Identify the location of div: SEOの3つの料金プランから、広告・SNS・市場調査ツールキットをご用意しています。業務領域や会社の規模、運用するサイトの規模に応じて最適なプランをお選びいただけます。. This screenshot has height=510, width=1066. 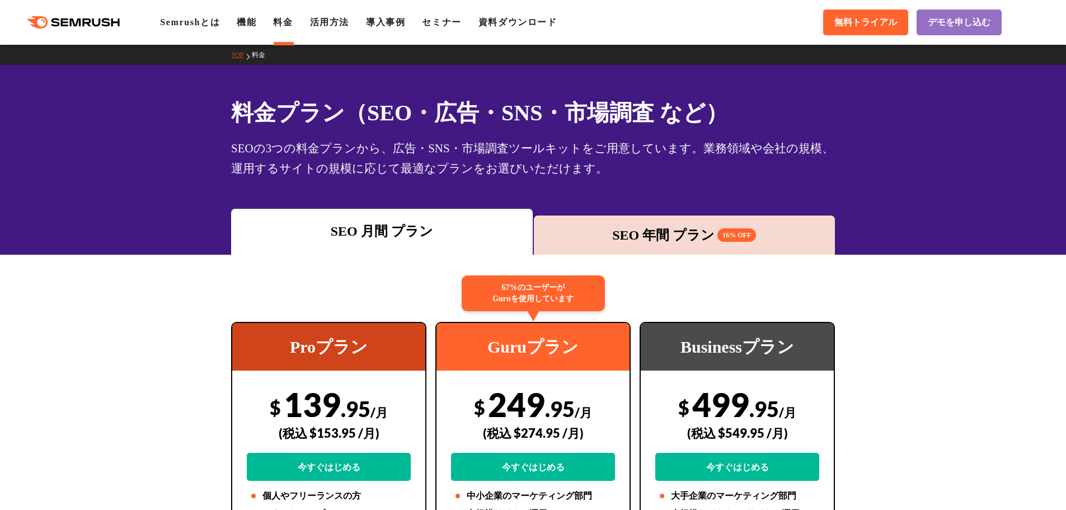
(532, 158).